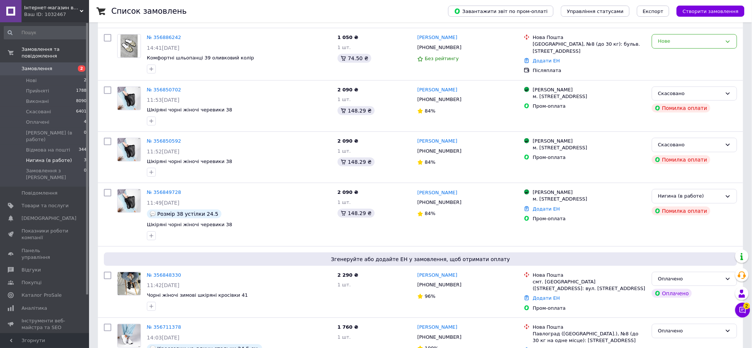 The width and height of the screenshot is (752, 348). What do you see at coordinates (681, 108) in the screenshot?
I see `div: Помилка оплати` at bounding box center [681, 108].